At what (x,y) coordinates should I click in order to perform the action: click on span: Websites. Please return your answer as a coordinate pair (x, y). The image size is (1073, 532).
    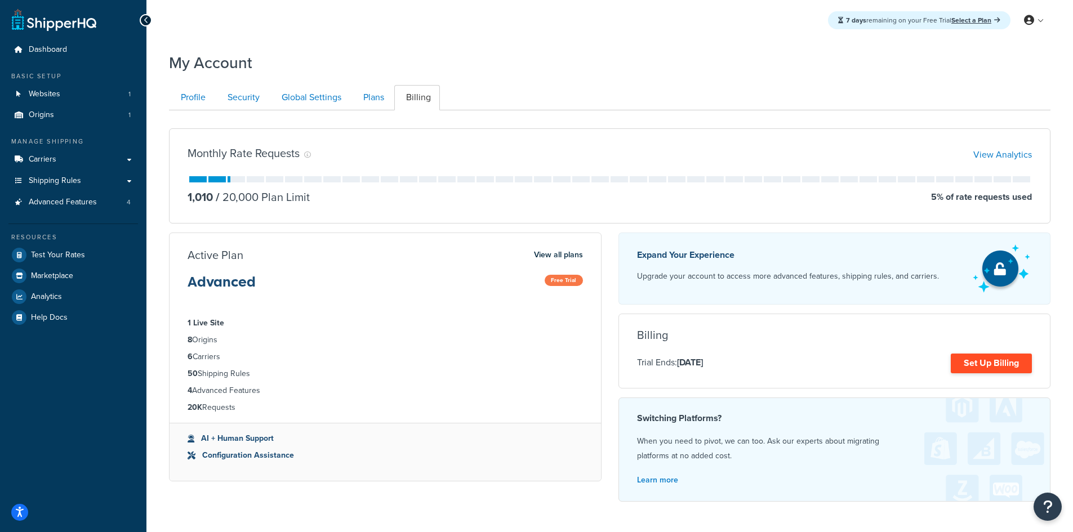
    Looking at the image, I should click on (44, 94).